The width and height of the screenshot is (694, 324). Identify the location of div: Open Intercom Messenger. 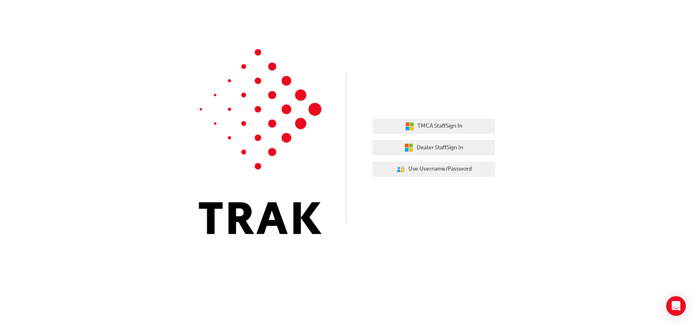
(676, 306).